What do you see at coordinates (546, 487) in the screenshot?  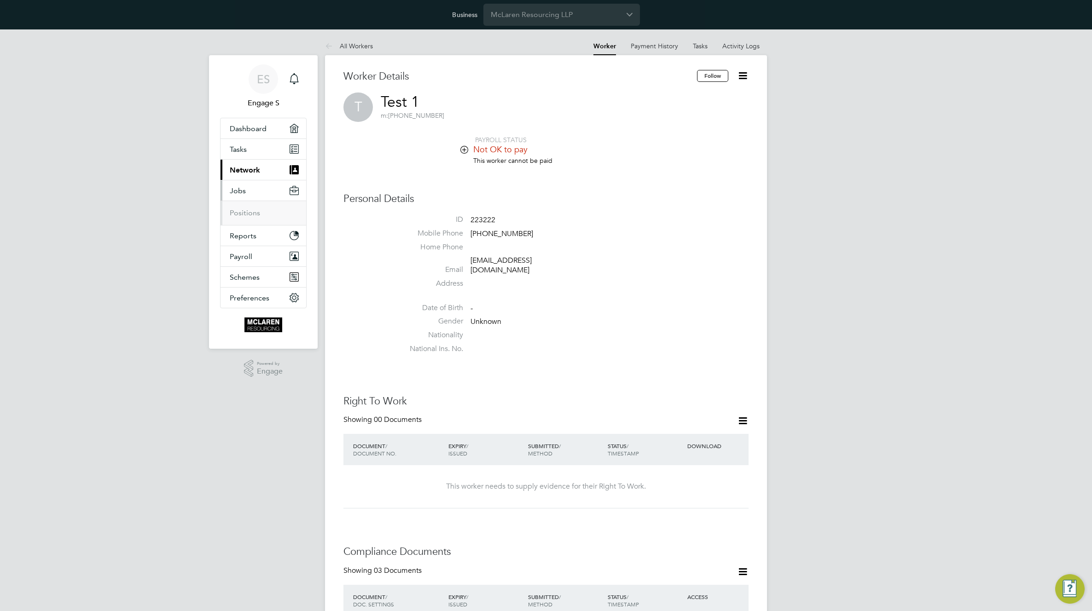 I see `div: This worker needs to supply evidence for their Right To Work.` at bounding box center [546, 487].